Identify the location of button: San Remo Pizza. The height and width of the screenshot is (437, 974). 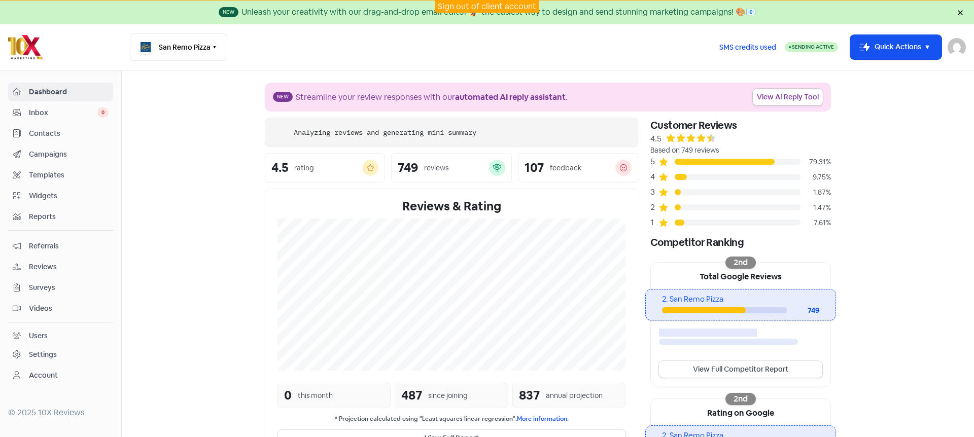
(179, 47).